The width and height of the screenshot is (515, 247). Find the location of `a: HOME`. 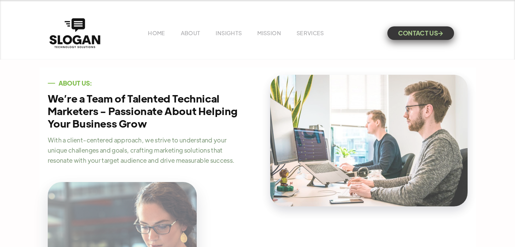

a: HOME is located at coordinates (156, 33).